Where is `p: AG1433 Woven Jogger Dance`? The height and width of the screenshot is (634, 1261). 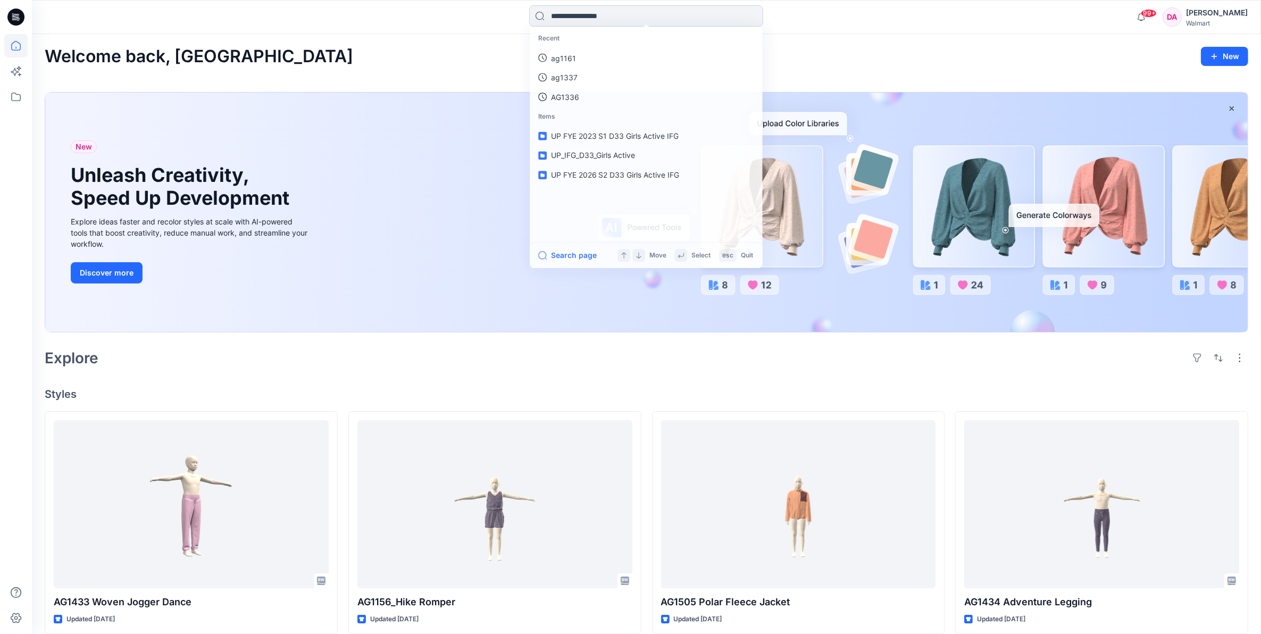 p: AG1433 Woven Jogger Dance is located at coordinates (191, 602).